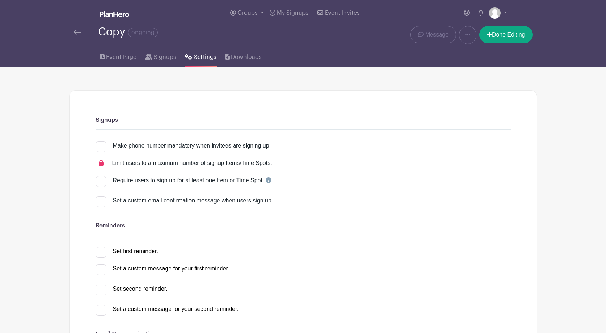 The height and width of the screenshot is (333, 606). What do you see at coordinates (243, 56) in the screenshot?
I see `a: Downloads` at bounding box center [243, 56].